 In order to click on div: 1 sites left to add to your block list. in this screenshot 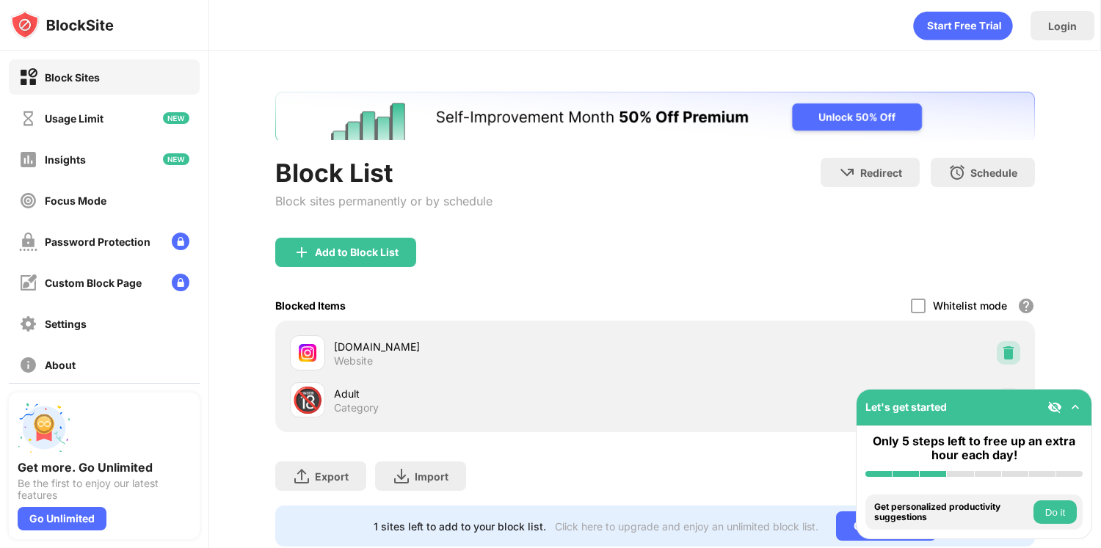, I will do `click(459, 526)`.